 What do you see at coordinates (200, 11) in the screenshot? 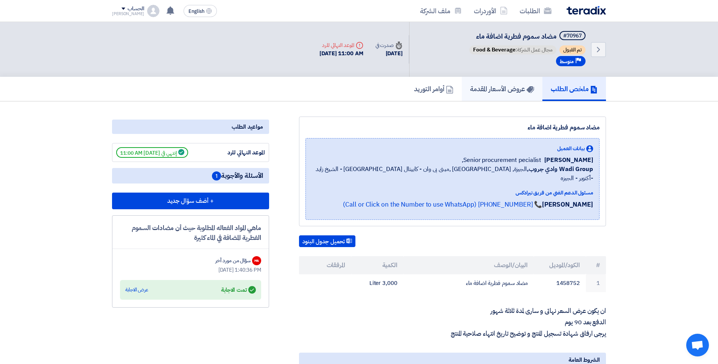
I see `button: English` at bounding box center [200, 11].